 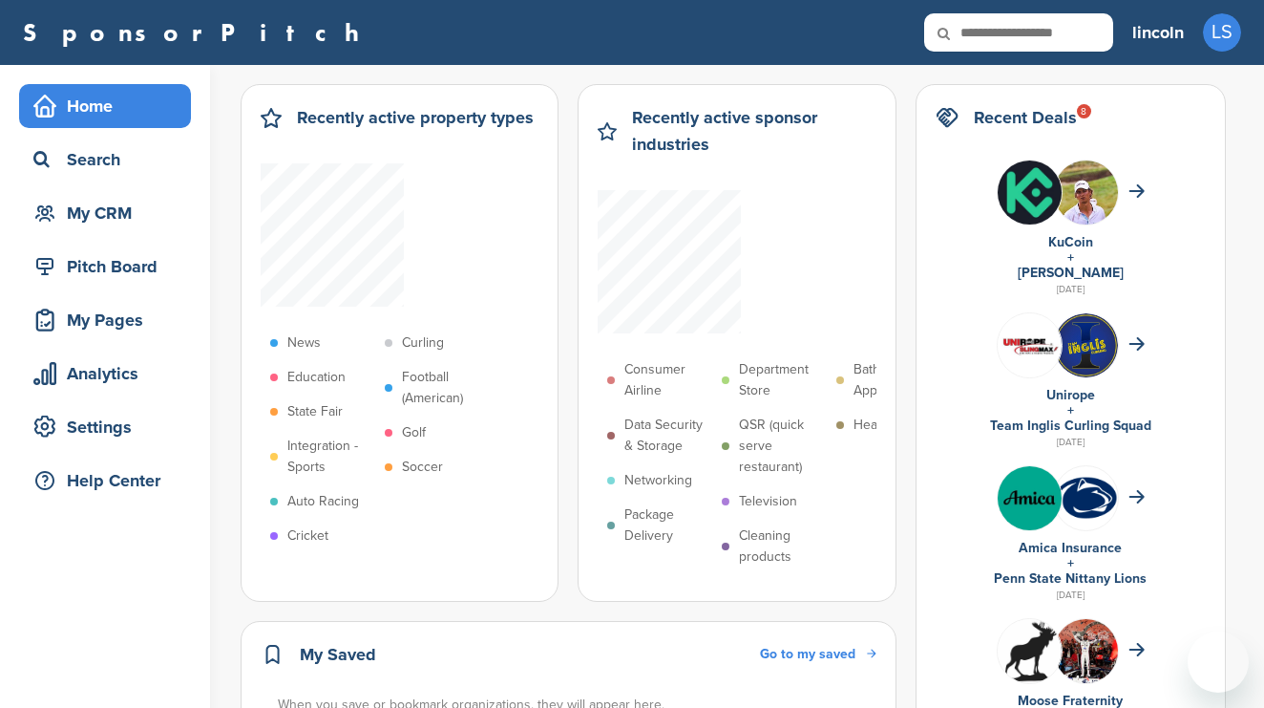 I want to click on img: Open uri20141112 64162 1m4tozd?1415806781, so click(x=1086, y=205).